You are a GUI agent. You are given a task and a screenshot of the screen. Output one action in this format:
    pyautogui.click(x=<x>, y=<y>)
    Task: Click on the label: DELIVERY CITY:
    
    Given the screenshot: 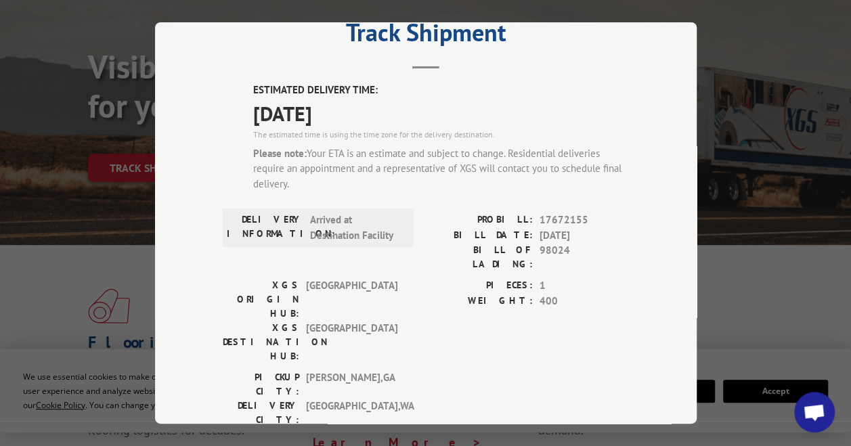 What is the action you would take?
    pyautogui.click(x=261, y=413)
    